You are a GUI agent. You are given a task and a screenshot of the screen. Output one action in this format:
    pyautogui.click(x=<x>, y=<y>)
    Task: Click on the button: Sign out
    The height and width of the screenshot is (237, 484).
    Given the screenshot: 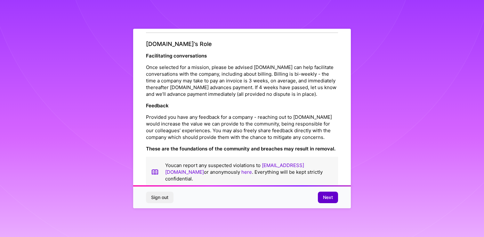 What is the action you would take?
    pyautogui.click(x=160, y=198)
    